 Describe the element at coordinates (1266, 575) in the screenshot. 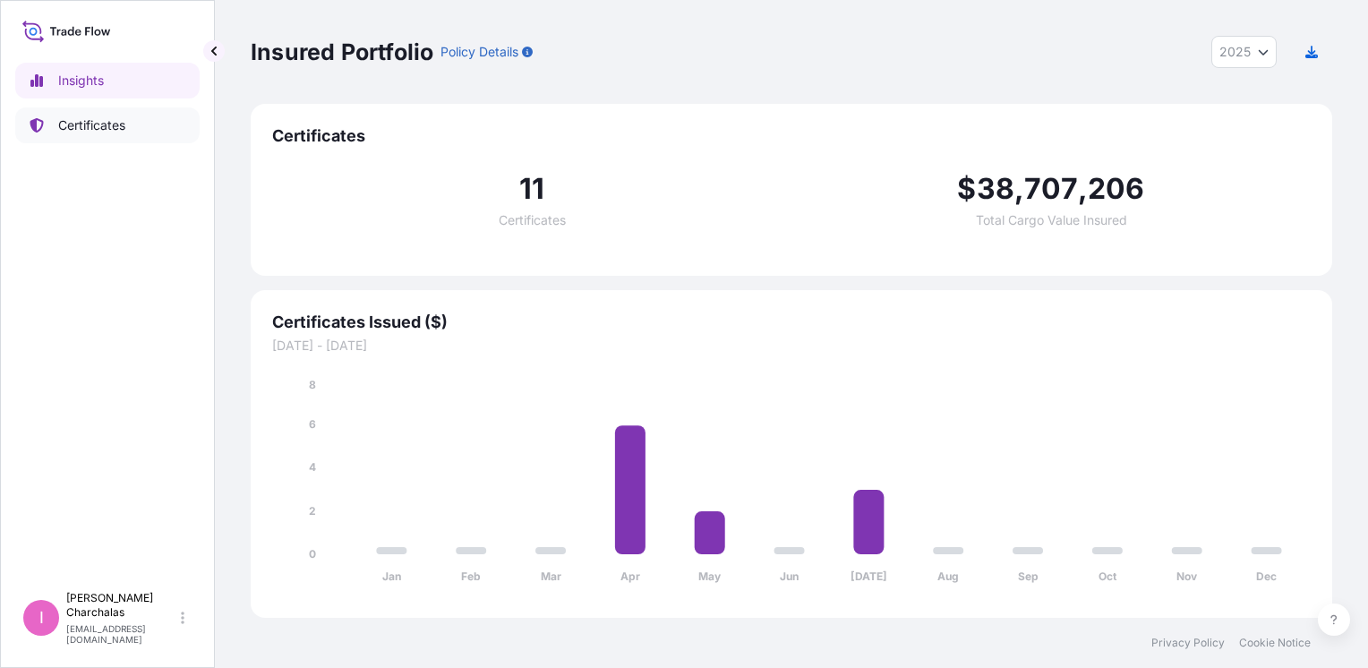

I see `tspan: Dec` at that location.